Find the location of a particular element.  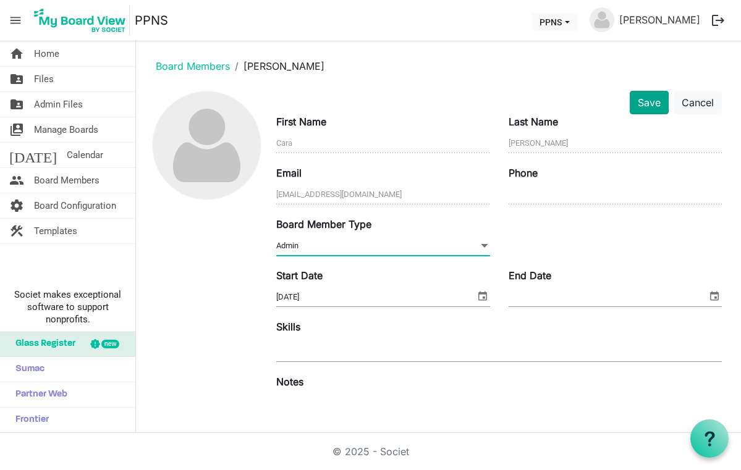

span: switch_account is located at coordinates (17, 130).